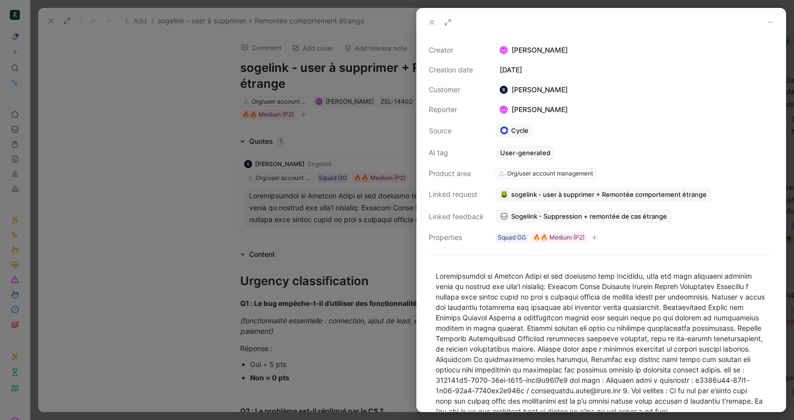 The image size is (794, 420). I want to click on div: Reporter, so click(456, 110).